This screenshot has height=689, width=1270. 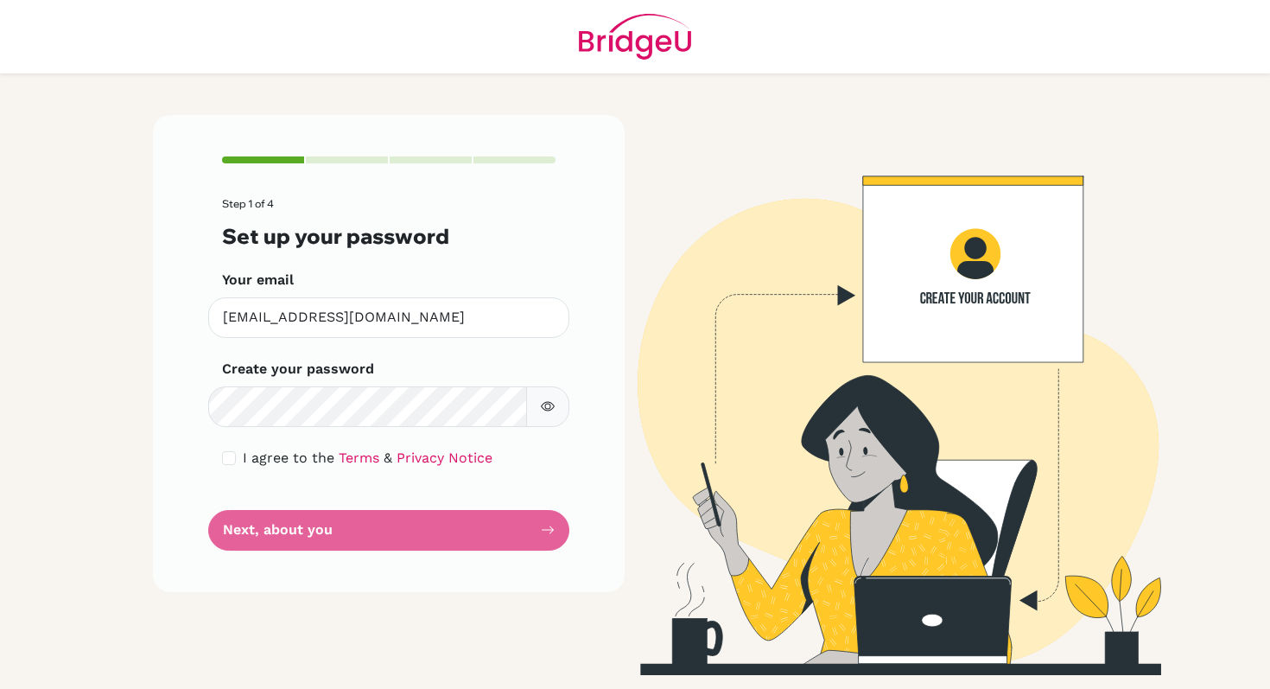 What do you see at coordinates (389, 236) in the screenshot?
I see `h3: Set up your password` at bounding box center [389, 236].